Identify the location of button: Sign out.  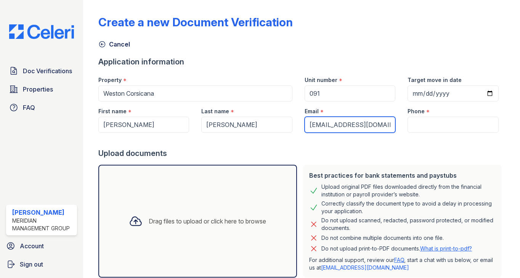
(42, 264).